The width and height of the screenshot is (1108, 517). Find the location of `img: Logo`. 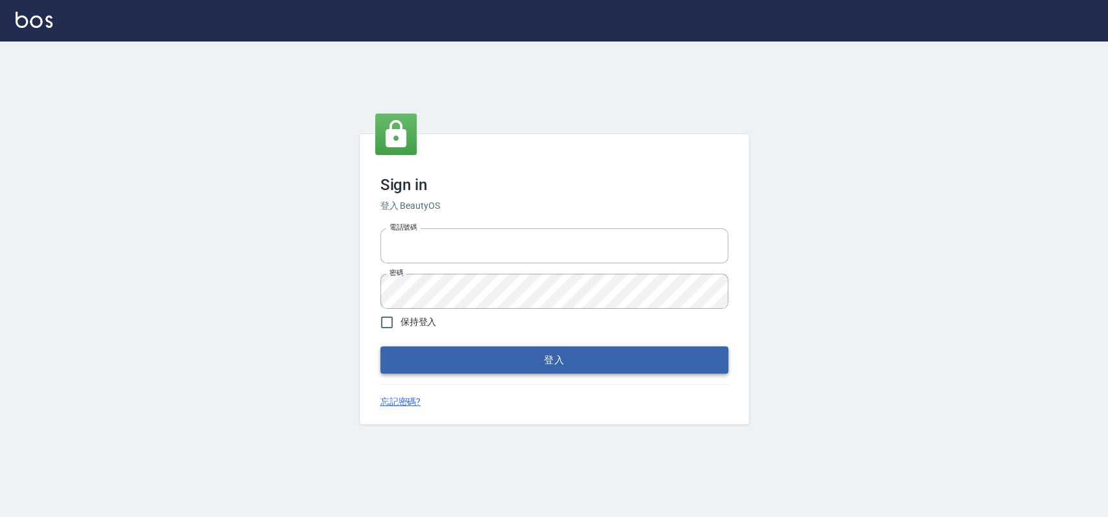

img: Logo is located at coordinates (34, 19).